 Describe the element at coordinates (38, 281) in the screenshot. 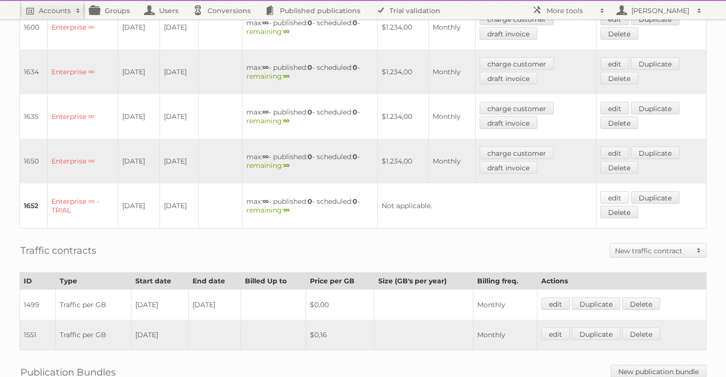

I see `th: ID` at that location.